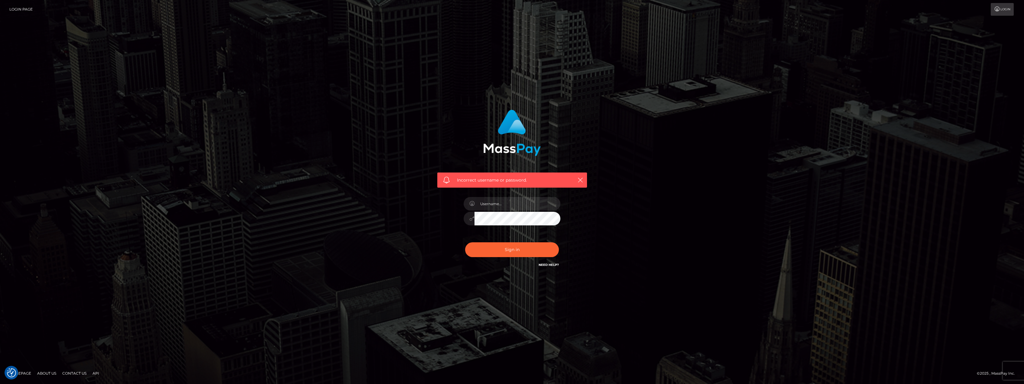 This screenshot has width=1024, height=384. Describe the element at coordinates (517, 204) in the screenshot. I see `input: Username...` at that location.